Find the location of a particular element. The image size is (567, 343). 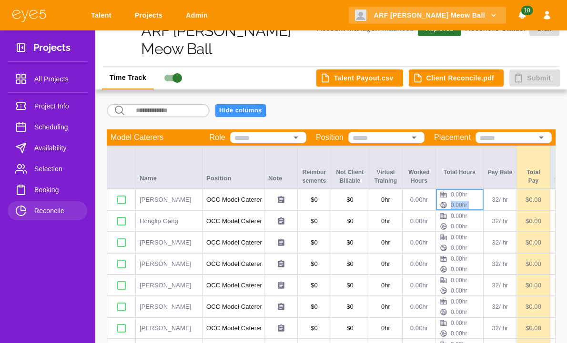

button: Hide columns is located at coordinates (240, 110).